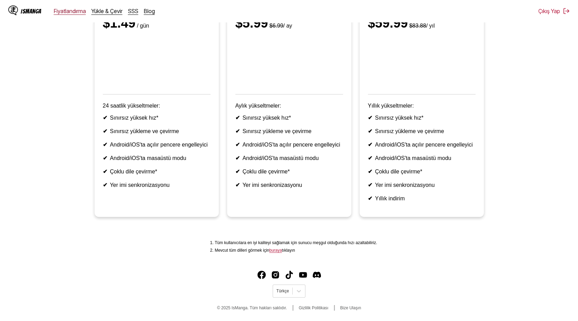 This screenshot has height=321, width=578. Describe the element at coordinates (421, 198) in the screenshot. I see `li: Yıllık indirim` at that location.